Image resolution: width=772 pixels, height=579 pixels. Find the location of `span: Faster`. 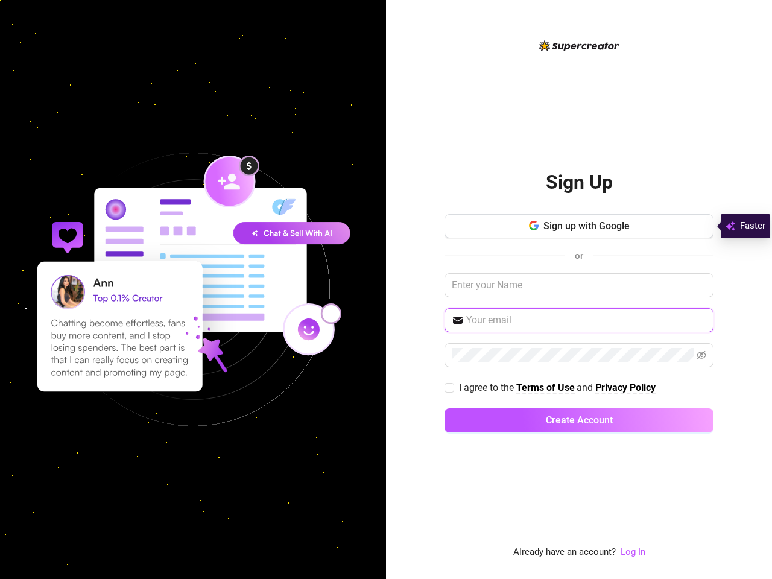

span: Faster is located at coordinates (753, 226).